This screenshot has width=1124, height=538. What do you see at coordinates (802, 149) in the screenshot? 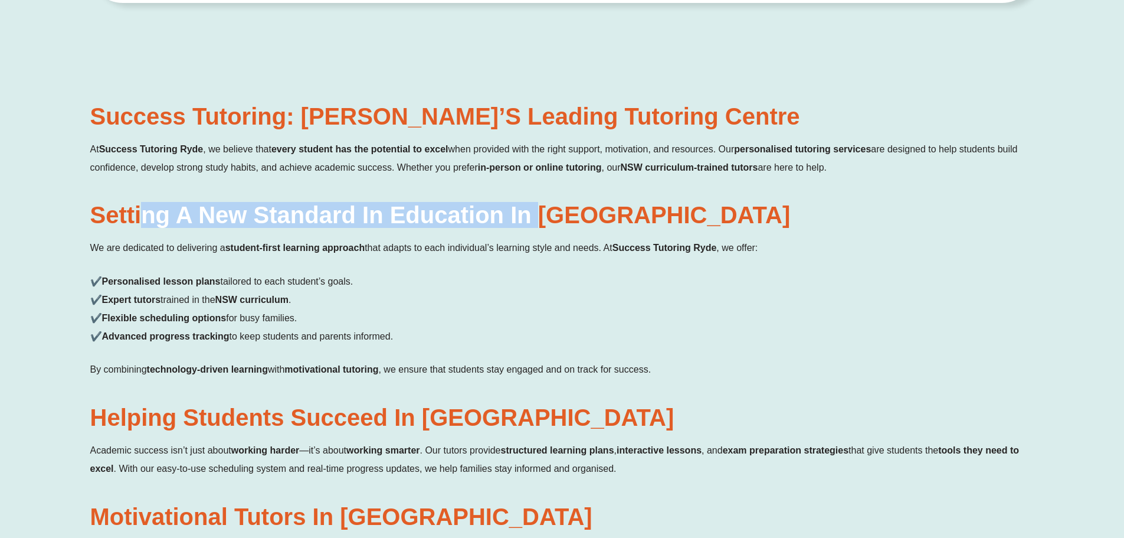
I see `b: personalised tutoring services` at bounding box center [802, 149].